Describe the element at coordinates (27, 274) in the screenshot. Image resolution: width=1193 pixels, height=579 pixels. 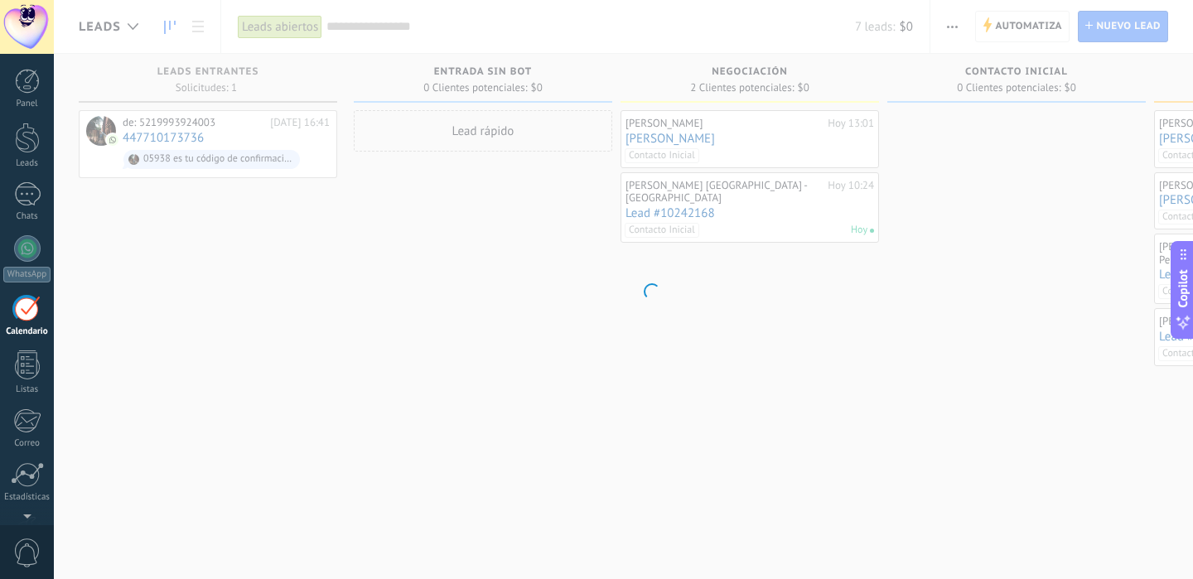
I see `div: WhatsApp` at that location.